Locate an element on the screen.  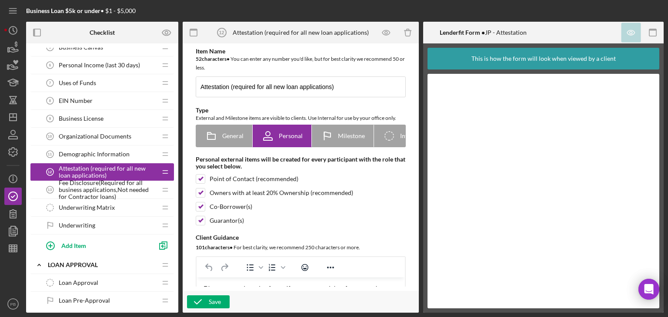
div: Owners with at least 20% Ownership (recommended) is located at coordinates (281, 193).